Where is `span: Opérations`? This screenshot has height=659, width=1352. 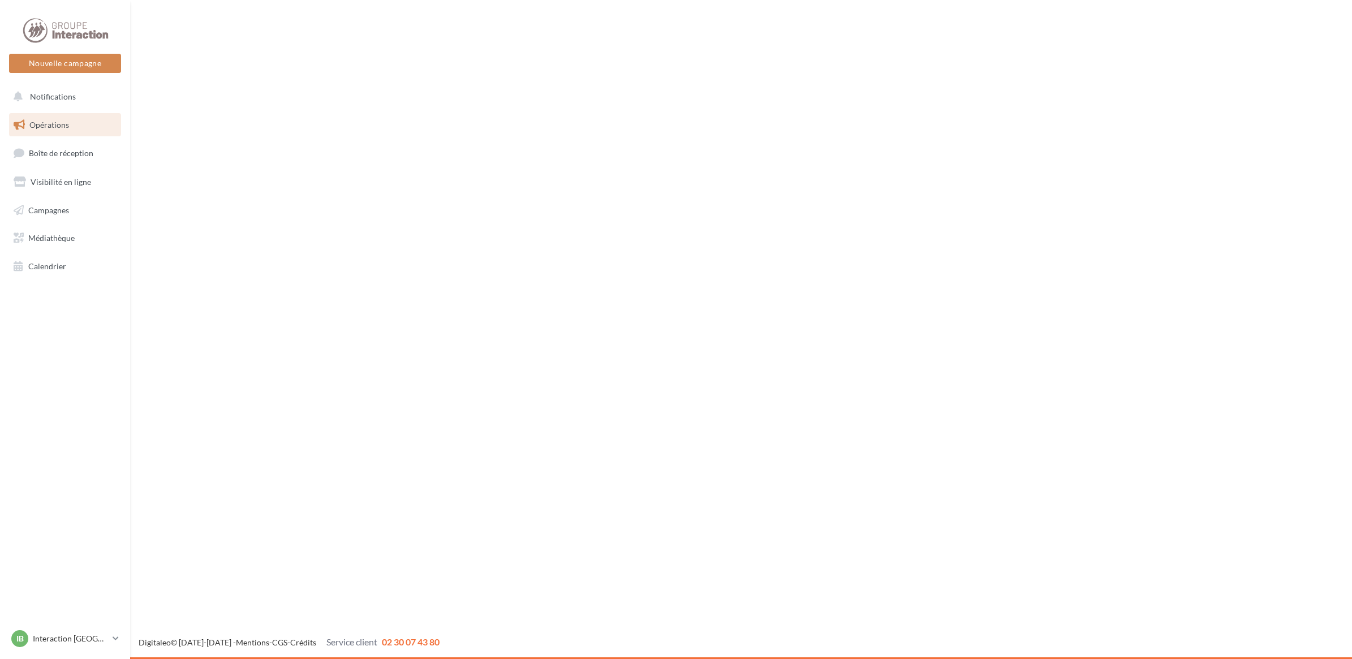
span: Opérations is located at coordinates (49, 124).